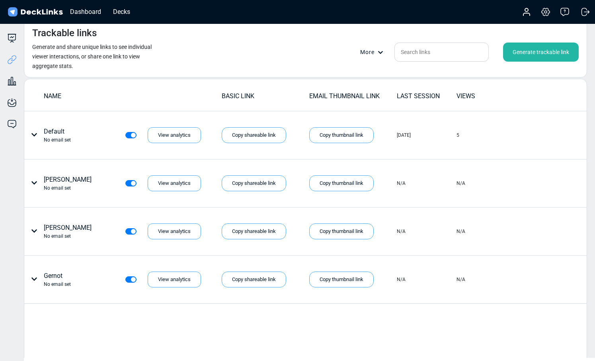 The height and width of the screenshot is (361, 595). What do you see at coordinates (541, 52) in the screenshot?
I see `div: Generate trackable link` at bounding box center [541, 52].